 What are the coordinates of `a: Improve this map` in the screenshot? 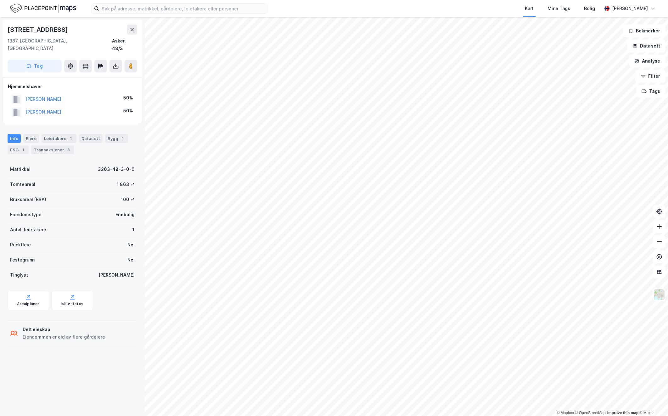 It's located at (622, 412).